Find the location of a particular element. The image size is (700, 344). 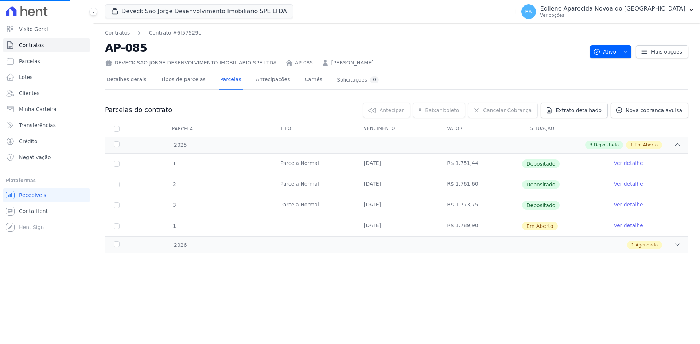

div: Solicitações is located at coordinates (357, 80).